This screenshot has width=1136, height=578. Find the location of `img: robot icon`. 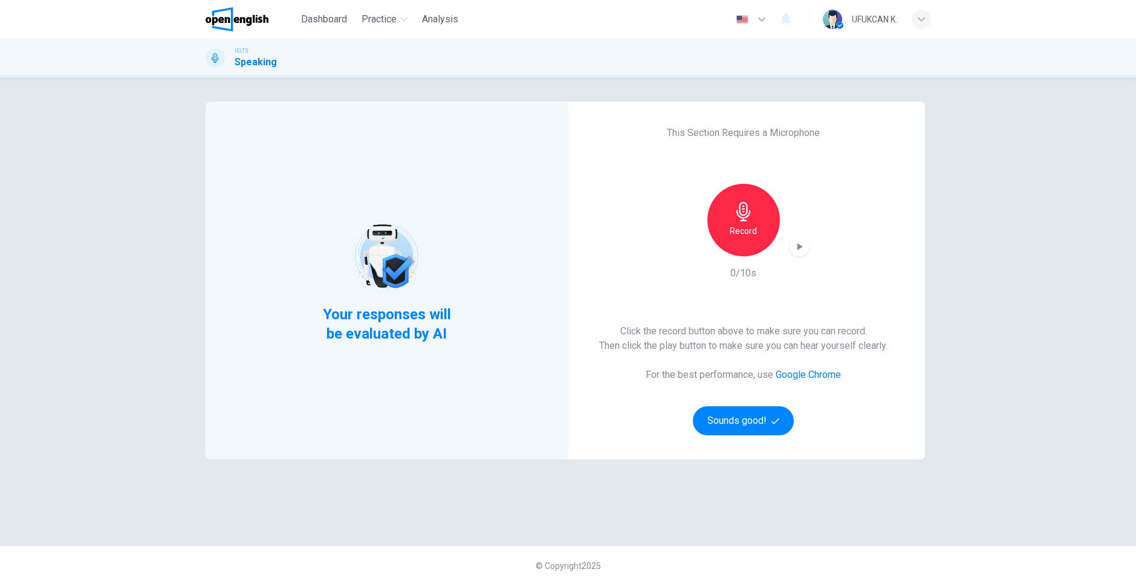

img: robot icon is located at coordinates (386, 256).